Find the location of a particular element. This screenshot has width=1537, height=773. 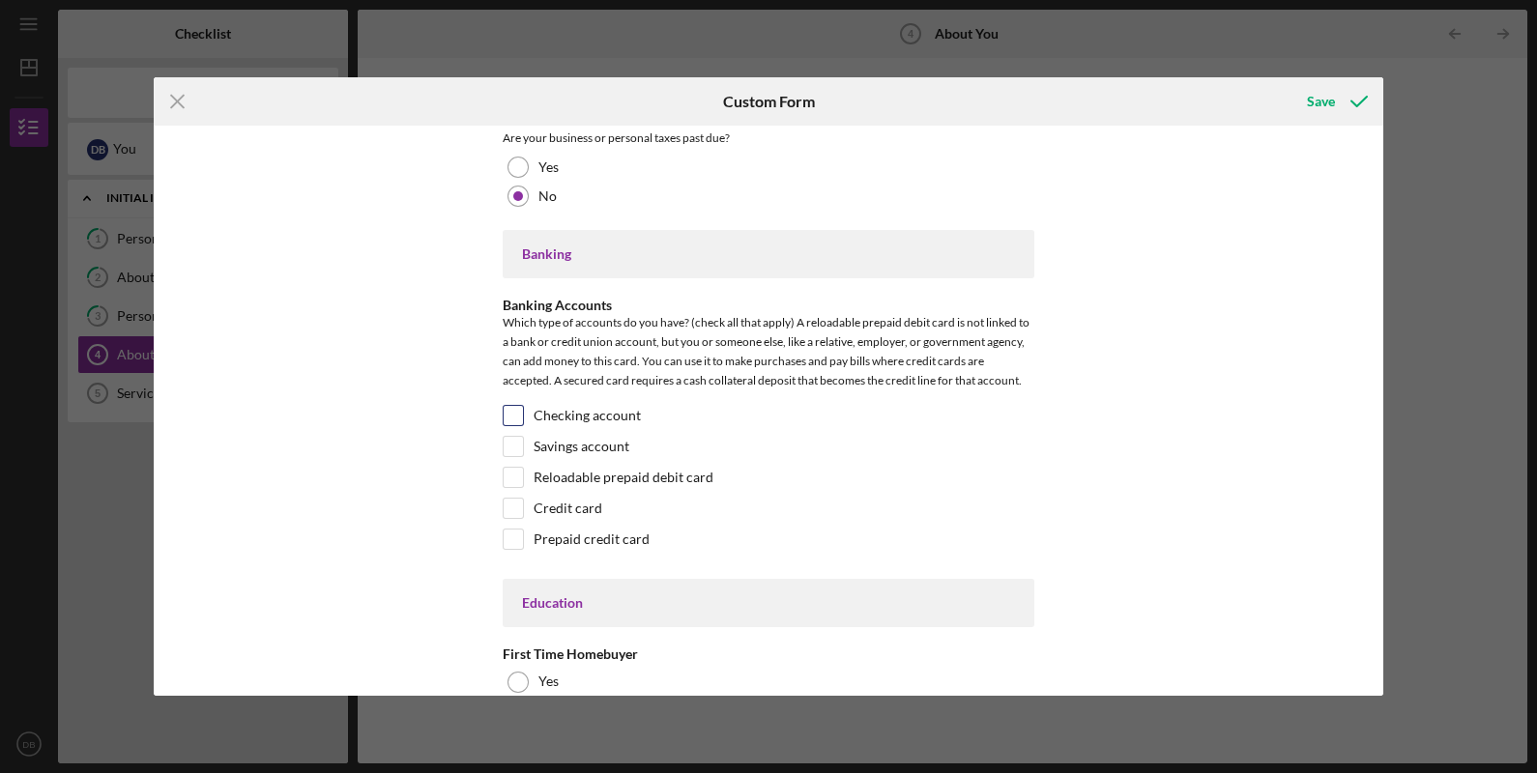

label: Savings account is located at coordinates (581, 447).